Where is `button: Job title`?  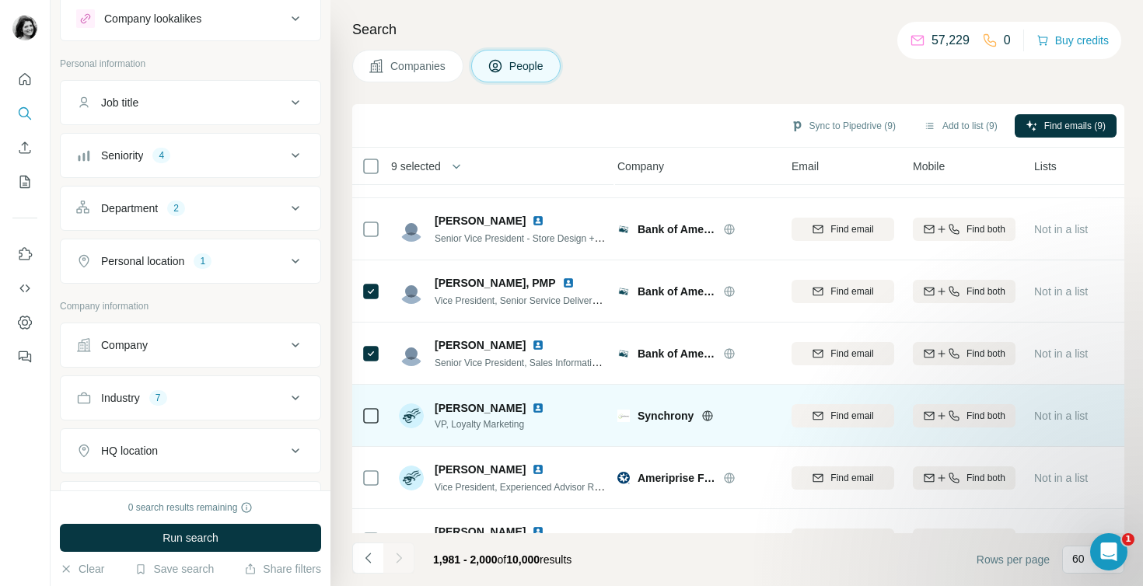
button: Job title is located at coordinates (190, 103).